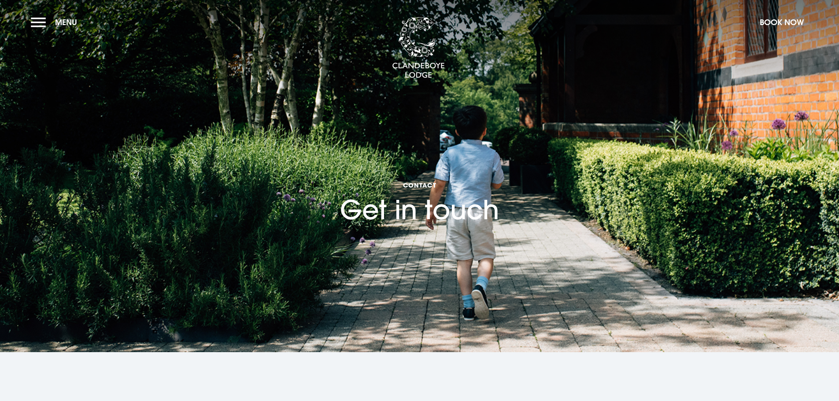  Describe the element at coordinates (56, 22) in the screenshot. I see `button: Menu` at that location.